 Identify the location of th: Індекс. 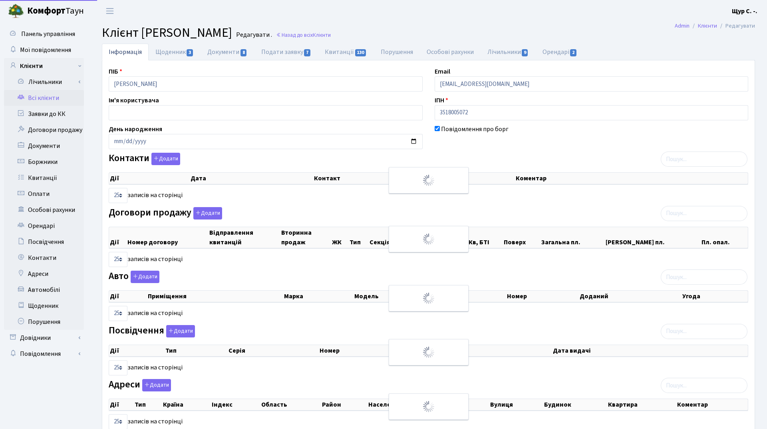
(236, 404).